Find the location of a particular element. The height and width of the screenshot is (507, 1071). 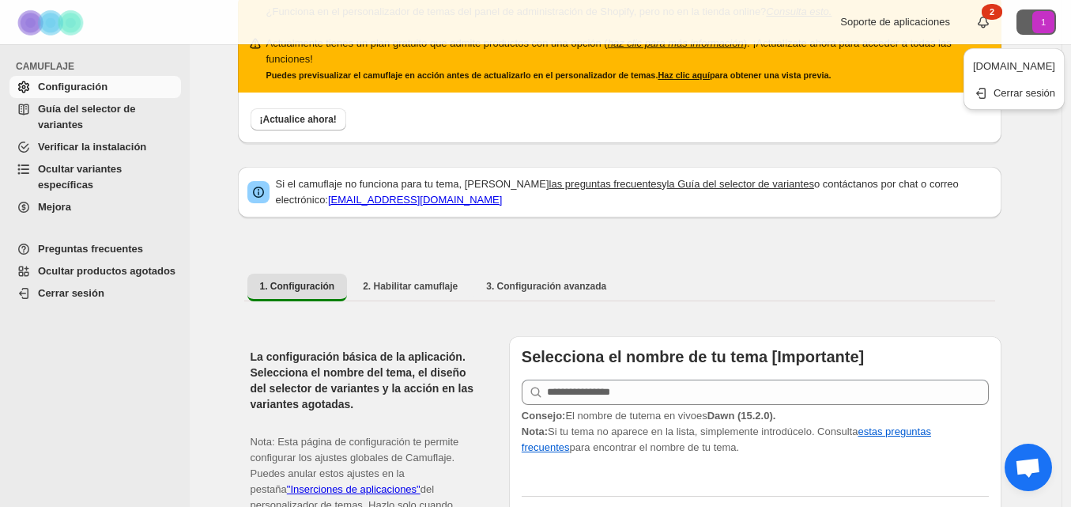

a: Haz clic aquí is located at coordinates (684, 75).